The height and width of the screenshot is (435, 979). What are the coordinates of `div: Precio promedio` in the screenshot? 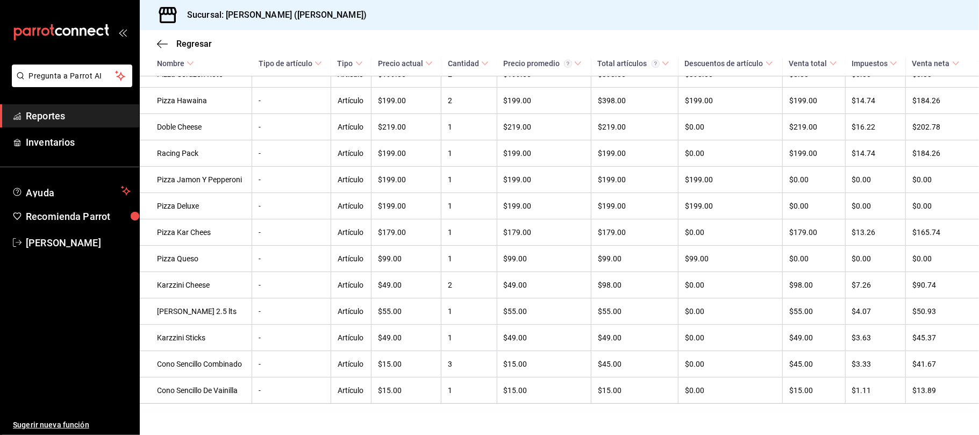 It's located at (538, 63).